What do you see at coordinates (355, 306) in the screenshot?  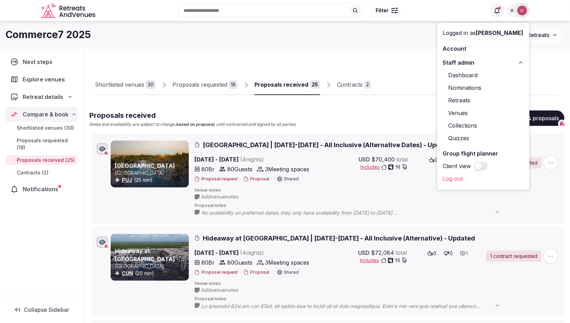 I see `span: Lo Ipsumdol 62si am con 47ad, eli seddo eius te incidi utl et dolo magnaaliqua. Enim'a min veni q...` at bounding box center [355, 306].